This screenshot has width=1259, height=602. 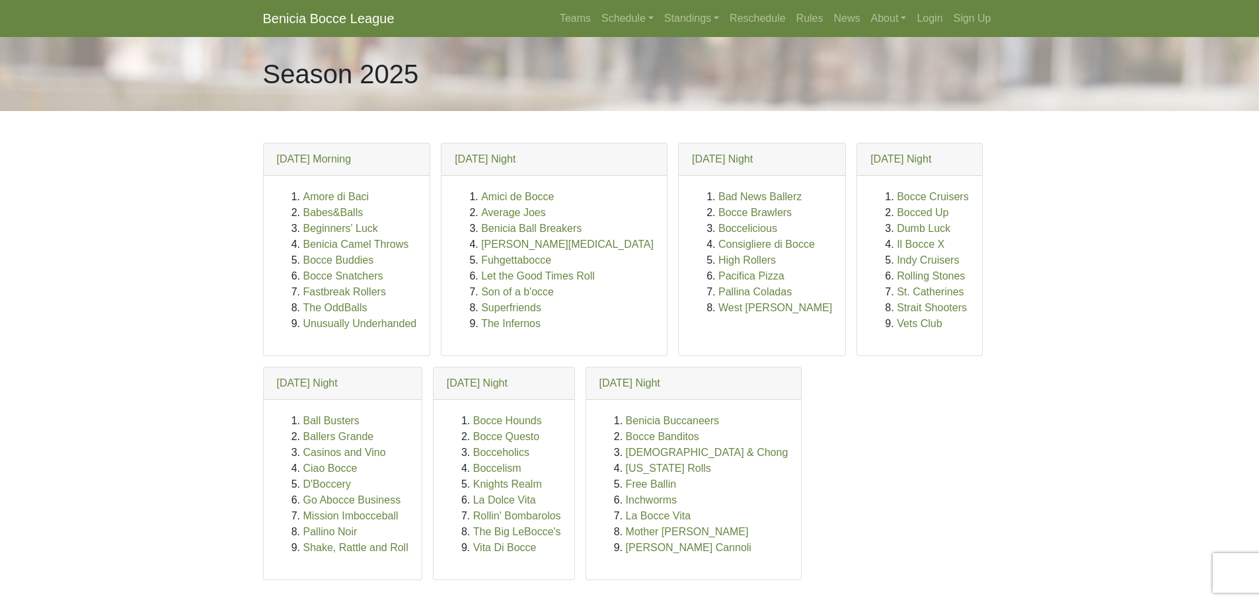 What do you see at coordinates (930, 291) in the screenshot?
I see `a: St. Catherines` at bounding box center [930, 291].